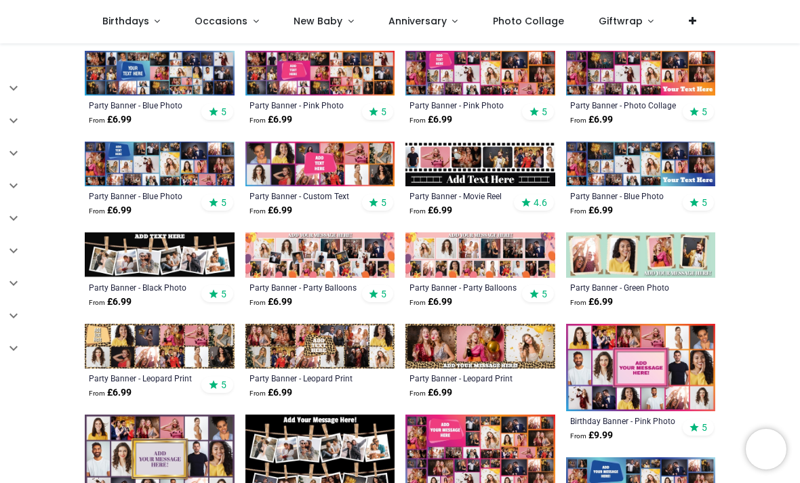 The height and width of the screenshot is (483, 800). Describe the element at coordinates (221, 21) in the screenshot. I see `span: Occasions` at that location.